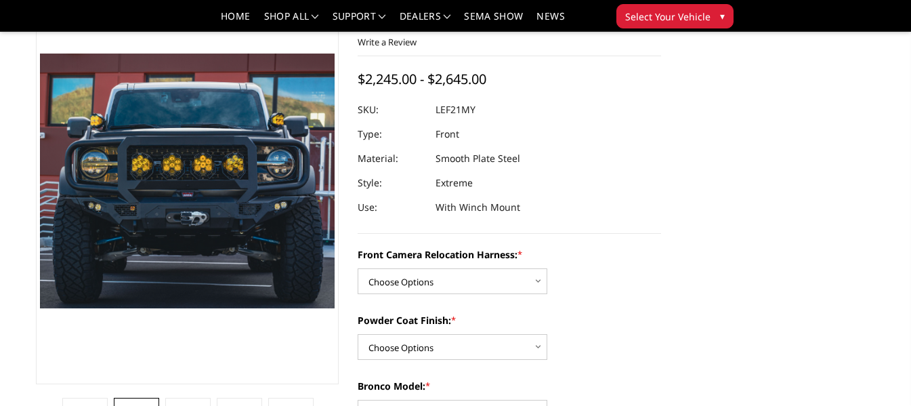 Image resolution: width=911 pixels, height=406 pixels. I want to click on a: SEMA Show, so click(493, 21).